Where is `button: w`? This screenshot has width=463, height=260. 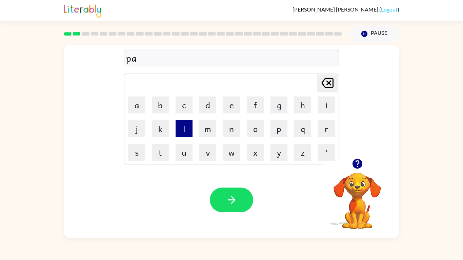
button: w is located at coordinates (231, 152).